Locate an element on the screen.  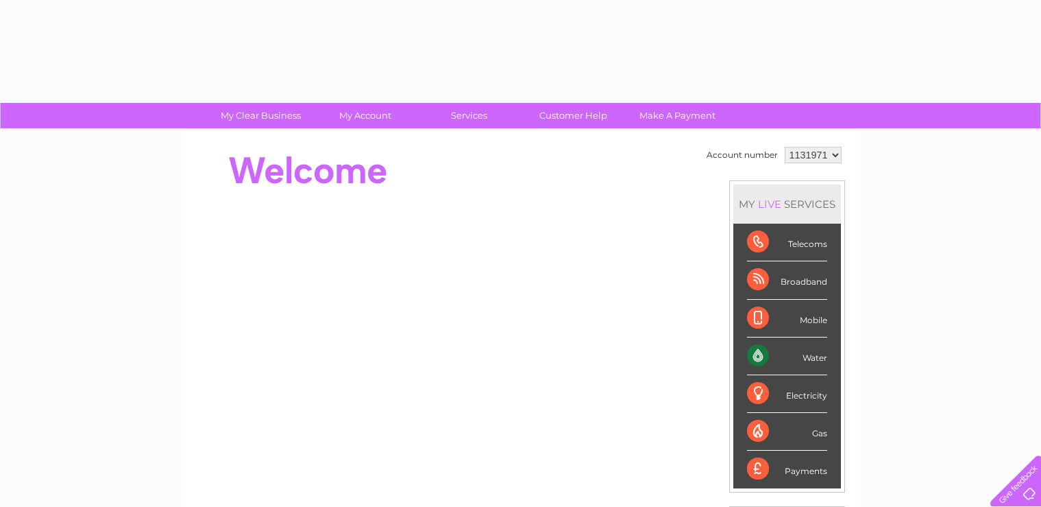
a: Customer Help is located at coordinates (573, 115).